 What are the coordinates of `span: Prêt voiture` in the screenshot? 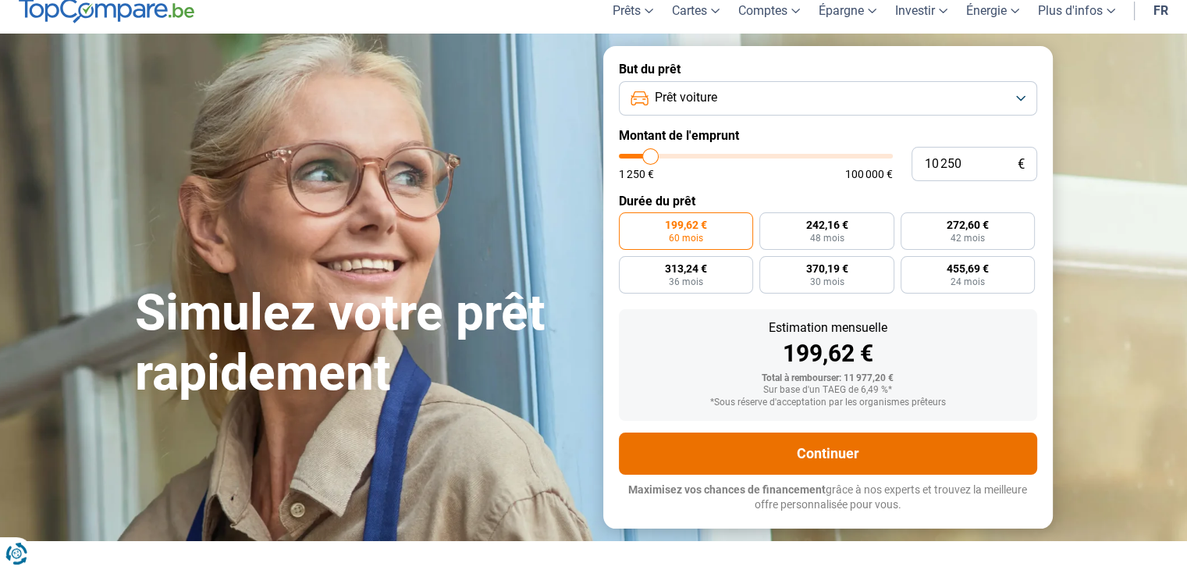 It's located at (686, 98).